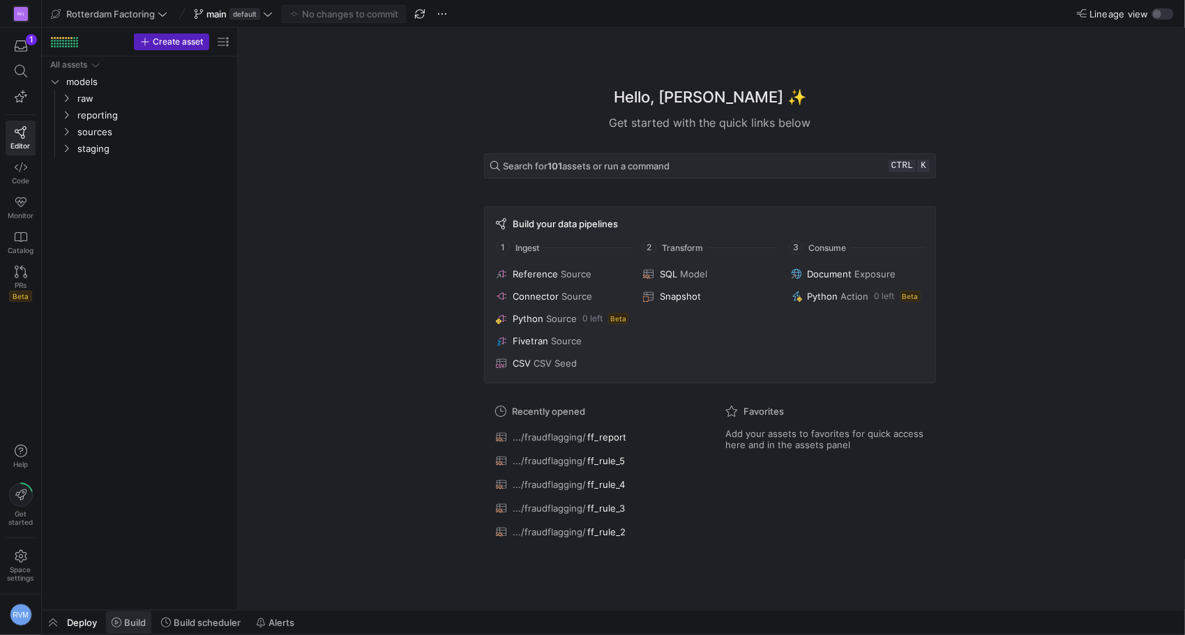 The width and height of the screenshot is (1185, 635). What do you see at coordinates (555, 363) in the screenshot?
I see `span: CSV Seed` at bounding box center [555, 363].